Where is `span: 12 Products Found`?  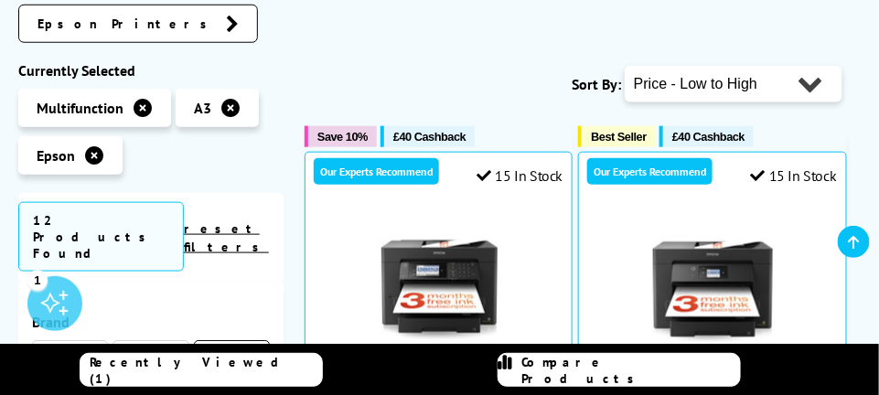 span: 12 Products Found is located at coordinates (101, 237).